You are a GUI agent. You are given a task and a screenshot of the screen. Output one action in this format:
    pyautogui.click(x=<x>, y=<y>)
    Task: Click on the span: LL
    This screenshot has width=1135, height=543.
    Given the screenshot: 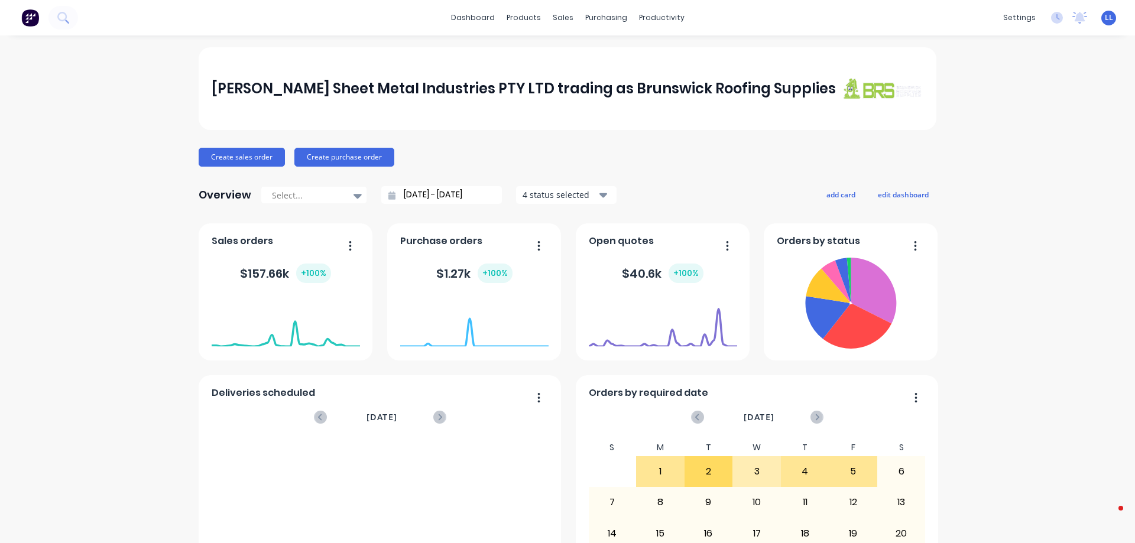 What is the action you would take?
    pyautogui.click(x=1109, y=18)
    